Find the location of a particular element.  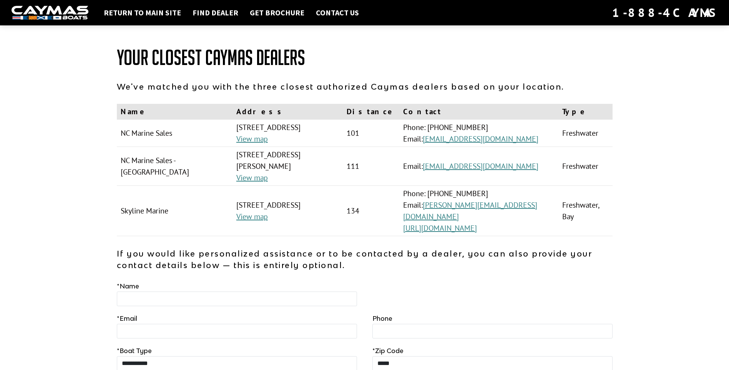

td: Skyline Marine is located at coordinates (175, 211).